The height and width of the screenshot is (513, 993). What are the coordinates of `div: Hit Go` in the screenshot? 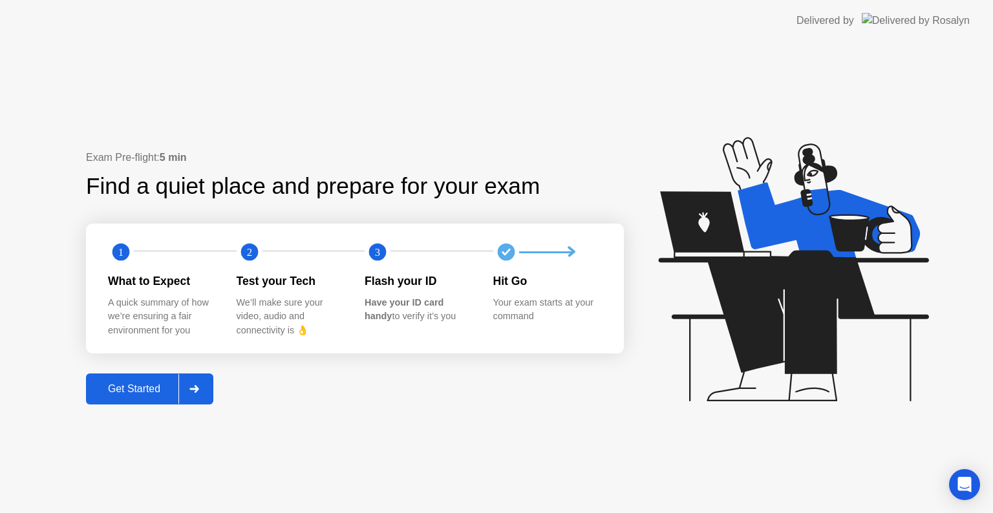 It's located at (547, 281).